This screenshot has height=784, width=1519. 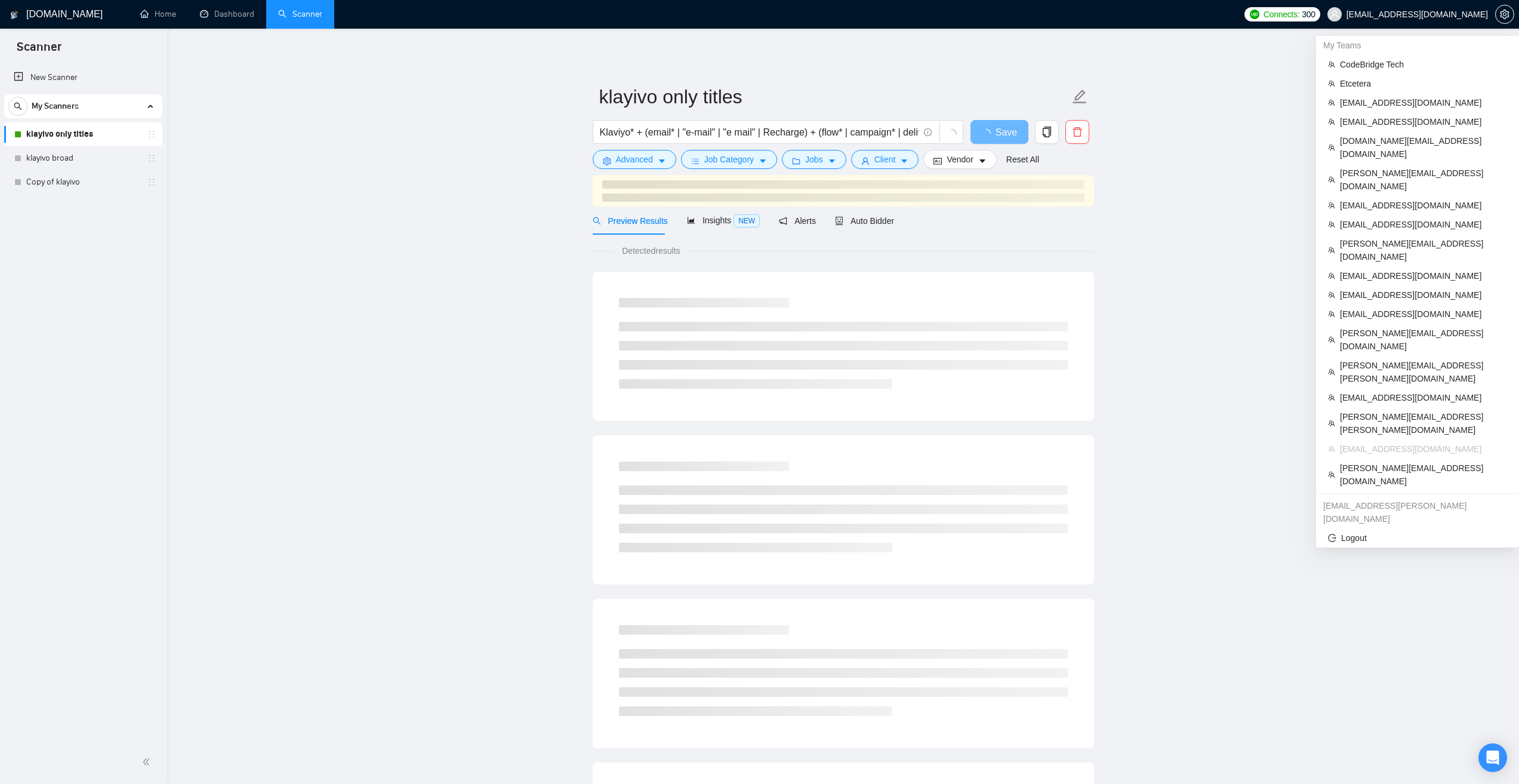 I want to click on span: area-chart, so click(x=691, y=220).